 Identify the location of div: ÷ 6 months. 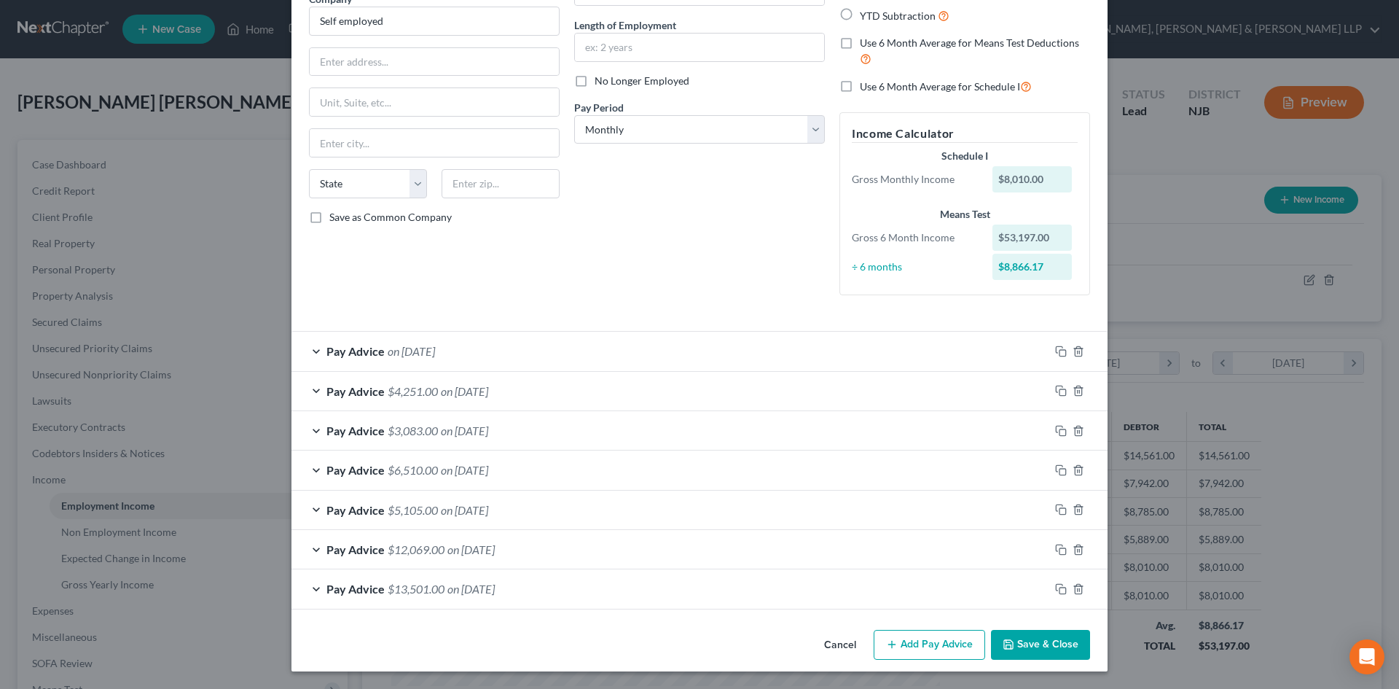
(914, 267).